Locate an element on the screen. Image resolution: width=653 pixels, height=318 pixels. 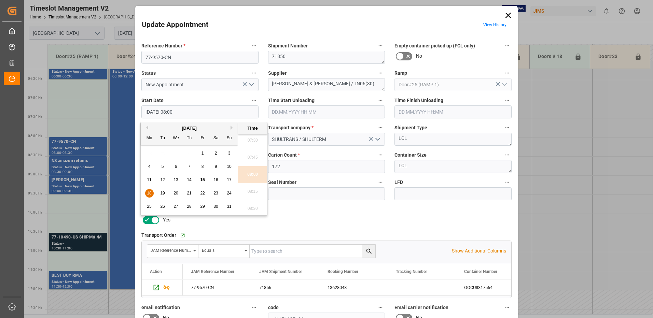
div: Mo is located at coordinates (149, 138).